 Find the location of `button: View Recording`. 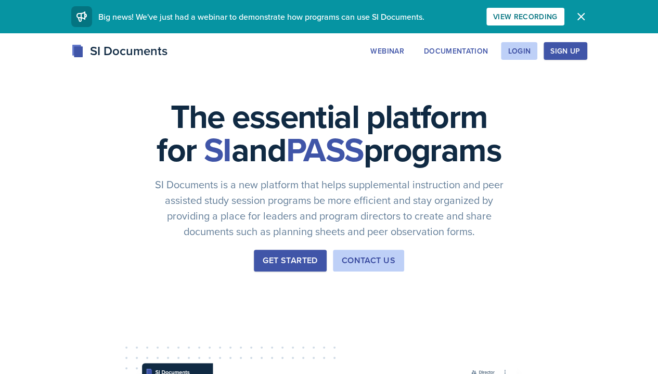

button: View Recording is located at coordinates (526, 17).